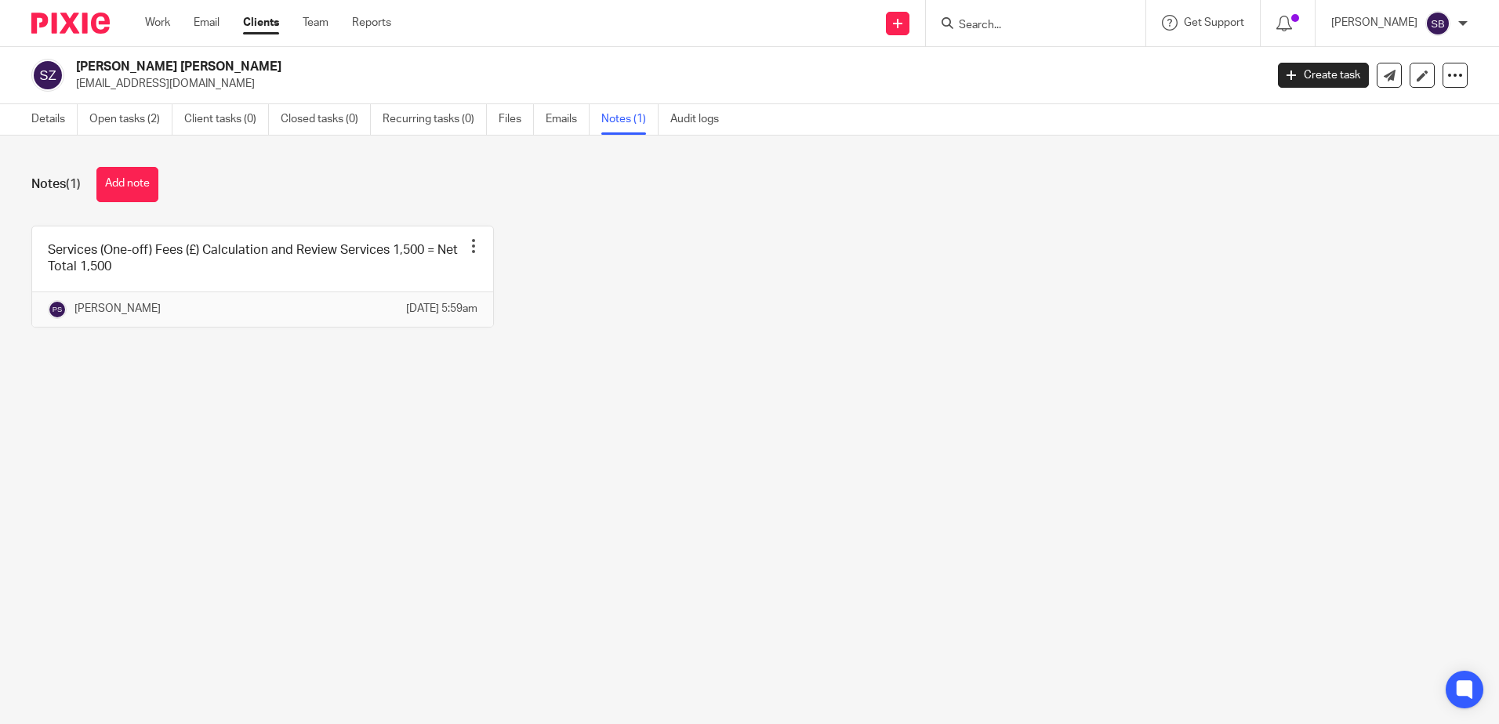 Image resolution: width=1499 pixels, height=724 pixels. Describe the element at coordinates (54, 119) in the screenshot. I see `a: Details` at that location.